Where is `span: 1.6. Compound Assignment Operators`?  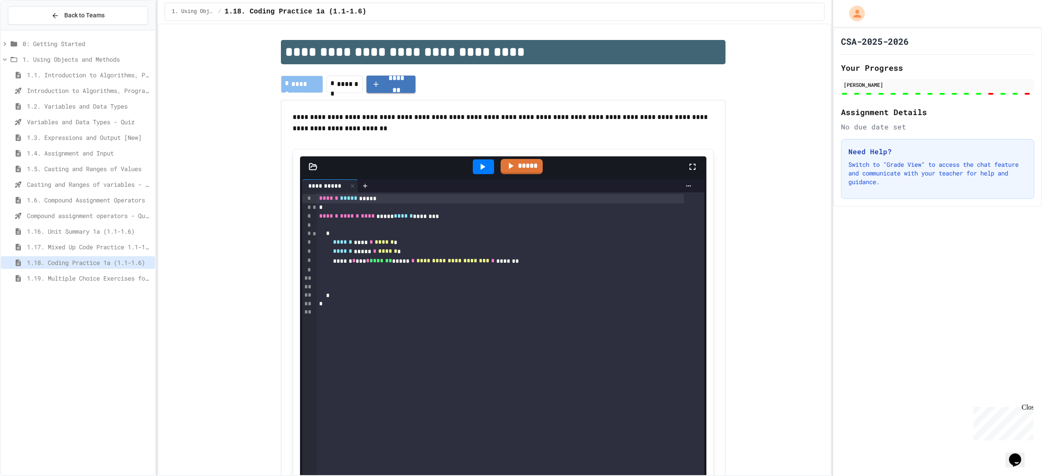 span: 1.6. Compound Assignment Operators is located at coordinates (89, 200).